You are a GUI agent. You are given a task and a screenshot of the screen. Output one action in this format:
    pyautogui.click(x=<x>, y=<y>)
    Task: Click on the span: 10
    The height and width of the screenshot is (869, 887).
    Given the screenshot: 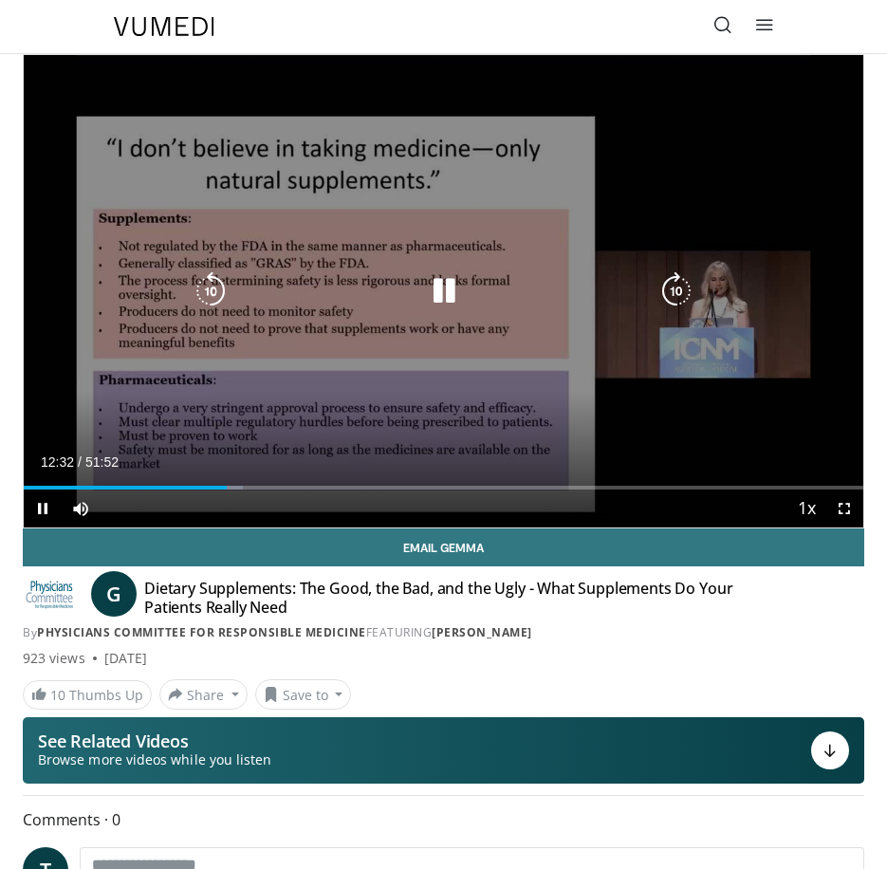 What is the action you would take?
    pyautogui.click(x=58, y=695)
    